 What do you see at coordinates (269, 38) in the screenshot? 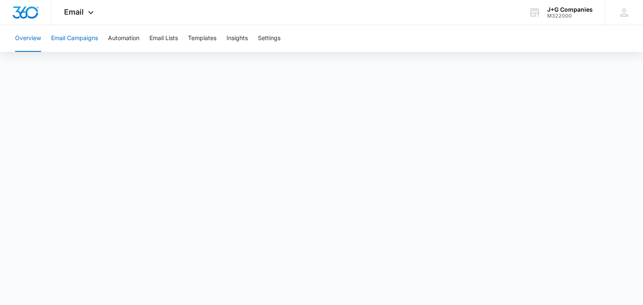
I see `button: Settings` at bounding box center [269, 38].